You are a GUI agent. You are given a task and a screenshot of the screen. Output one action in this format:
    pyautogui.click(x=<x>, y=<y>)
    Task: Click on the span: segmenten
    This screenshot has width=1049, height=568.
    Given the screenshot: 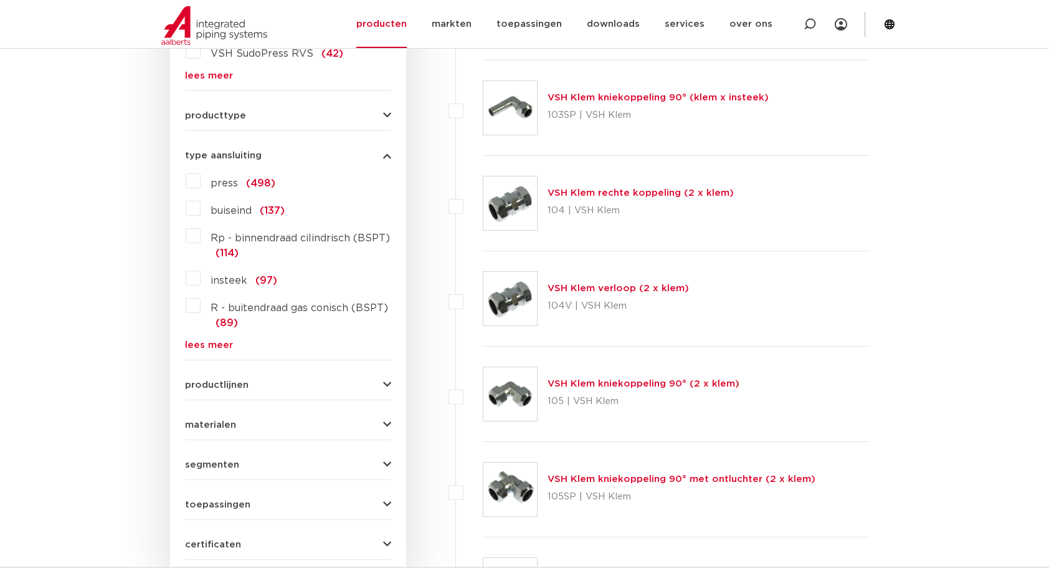 What is the action you would take?
    pyautogui.click(x=212, y=464)
    